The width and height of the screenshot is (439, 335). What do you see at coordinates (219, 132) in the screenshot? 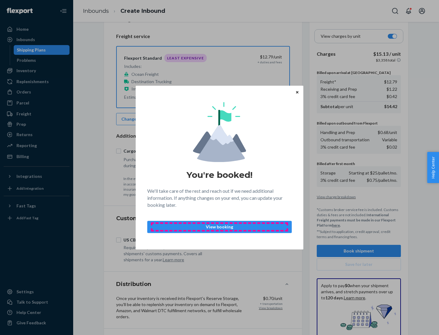
I see `img: svg+xml,%3Csvg%20viewBox%3D%220%200%20174%20197%22%20fill%3D%22none%22%20xmlns%3D%22http%3A%2F%2F...` at bounding box center [219, 132].